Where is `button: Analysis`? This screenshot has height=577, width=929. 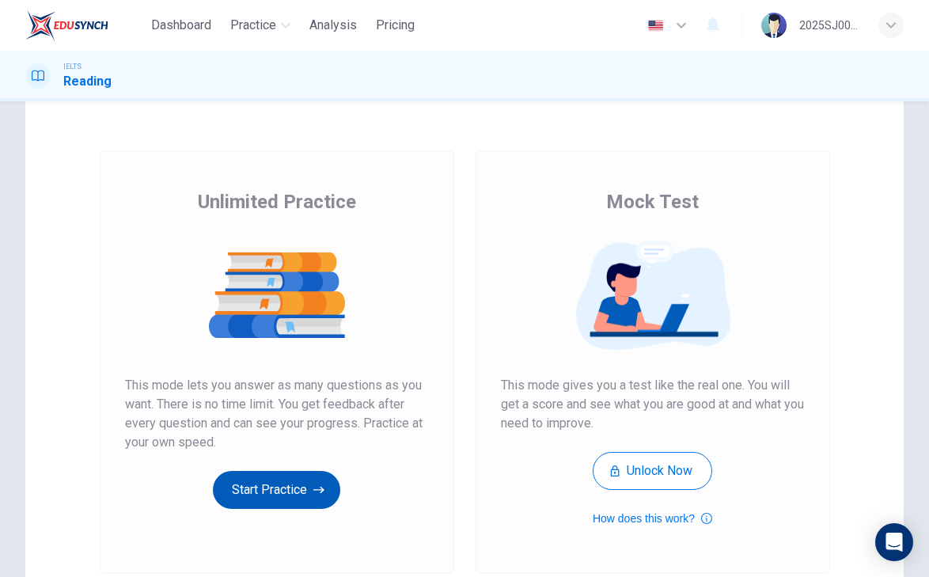 button: Analysis is located at coordinates (333, 25).